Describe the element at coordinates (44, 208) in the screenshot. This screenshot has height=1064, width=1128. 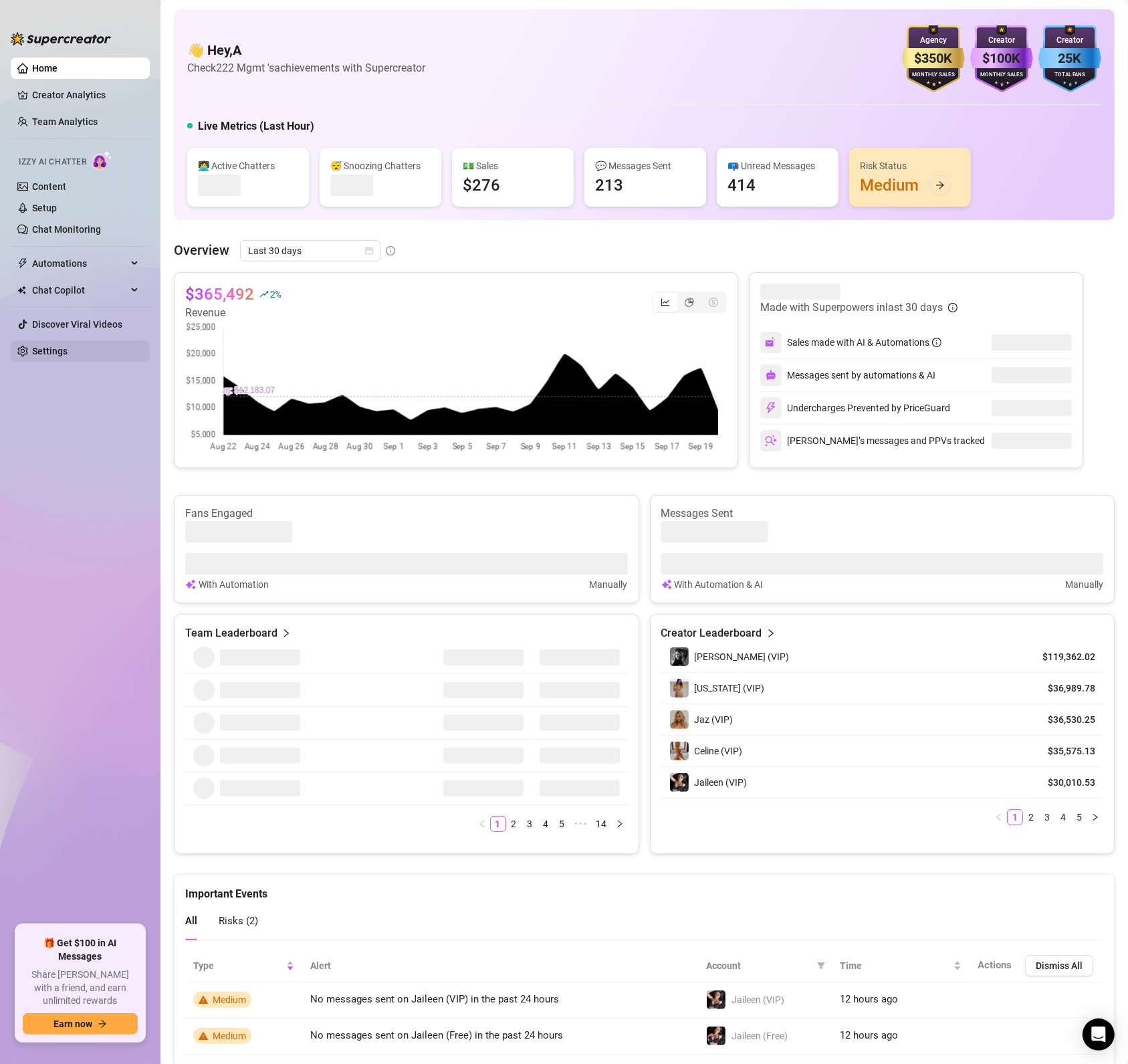
I see `a: Setup` at that location.